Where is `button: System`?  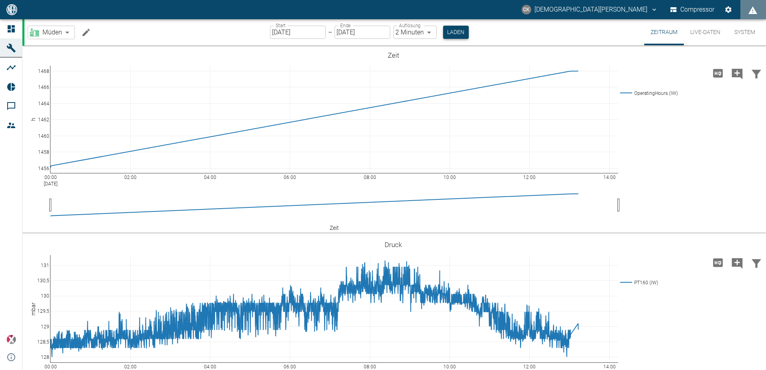 button: System is located at coordinates (745, 32).